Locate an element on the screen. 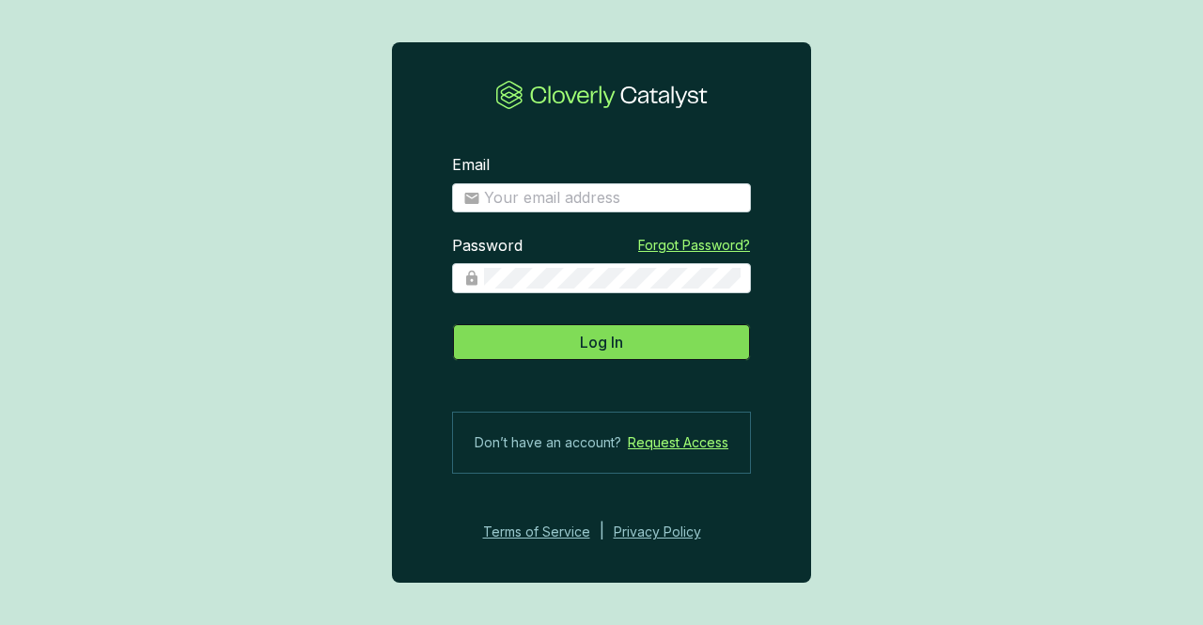  span: Log In is located at coordinates (601, 342).